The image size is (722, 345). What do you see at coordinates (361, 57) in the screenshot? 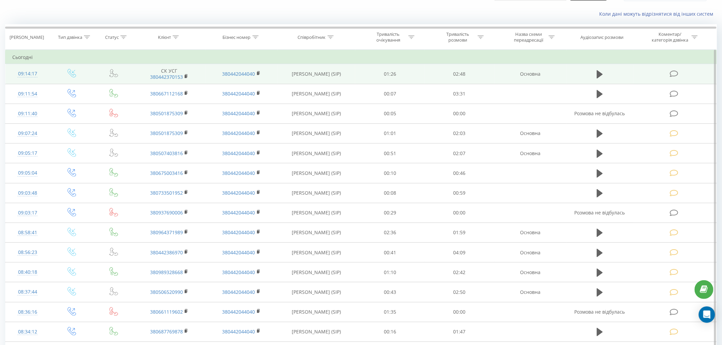
I see `td: Сьогодні` at bounding box center [361, 57].